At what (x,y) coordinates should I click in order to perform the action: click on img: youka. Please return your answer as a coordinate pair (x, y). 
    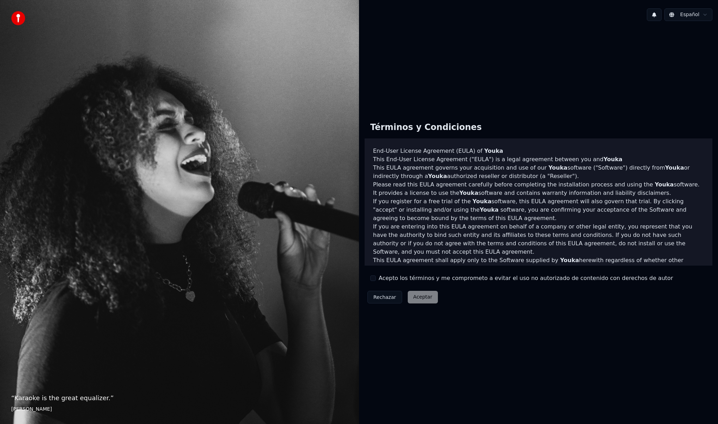
    Looking at the image, I should click on (18, 18).